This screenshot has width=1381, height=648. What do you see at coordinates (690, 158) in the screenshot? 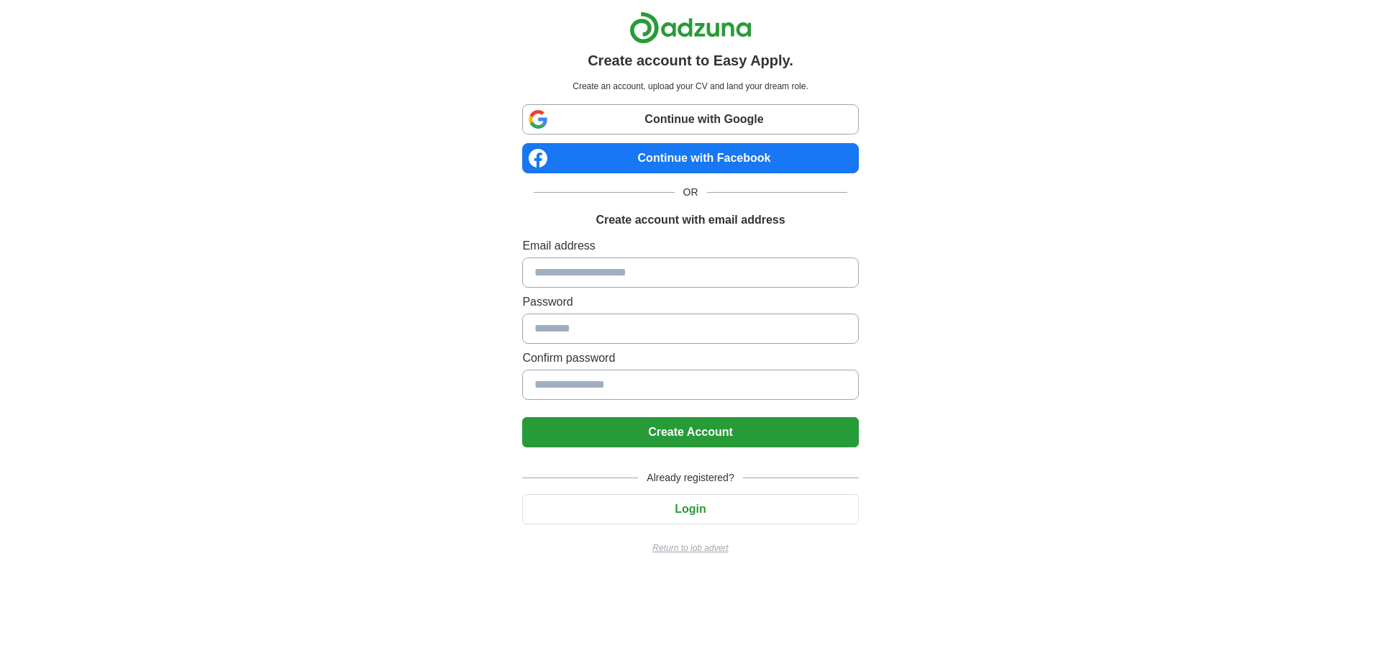
I see `a: Continue with Facebook` at bounding box center [690, 158].